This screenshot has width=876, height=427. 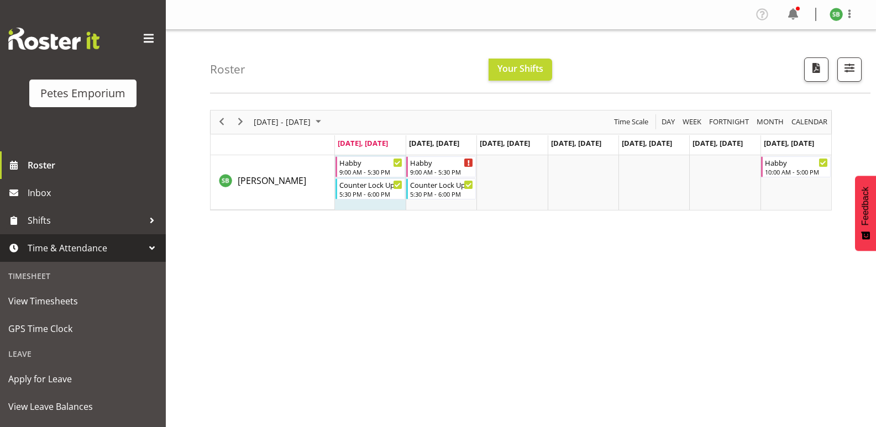 What do you see at coordinates (94, 193) in the screenshot?
I see `span: Inbox` at bounding box center [94, 193].